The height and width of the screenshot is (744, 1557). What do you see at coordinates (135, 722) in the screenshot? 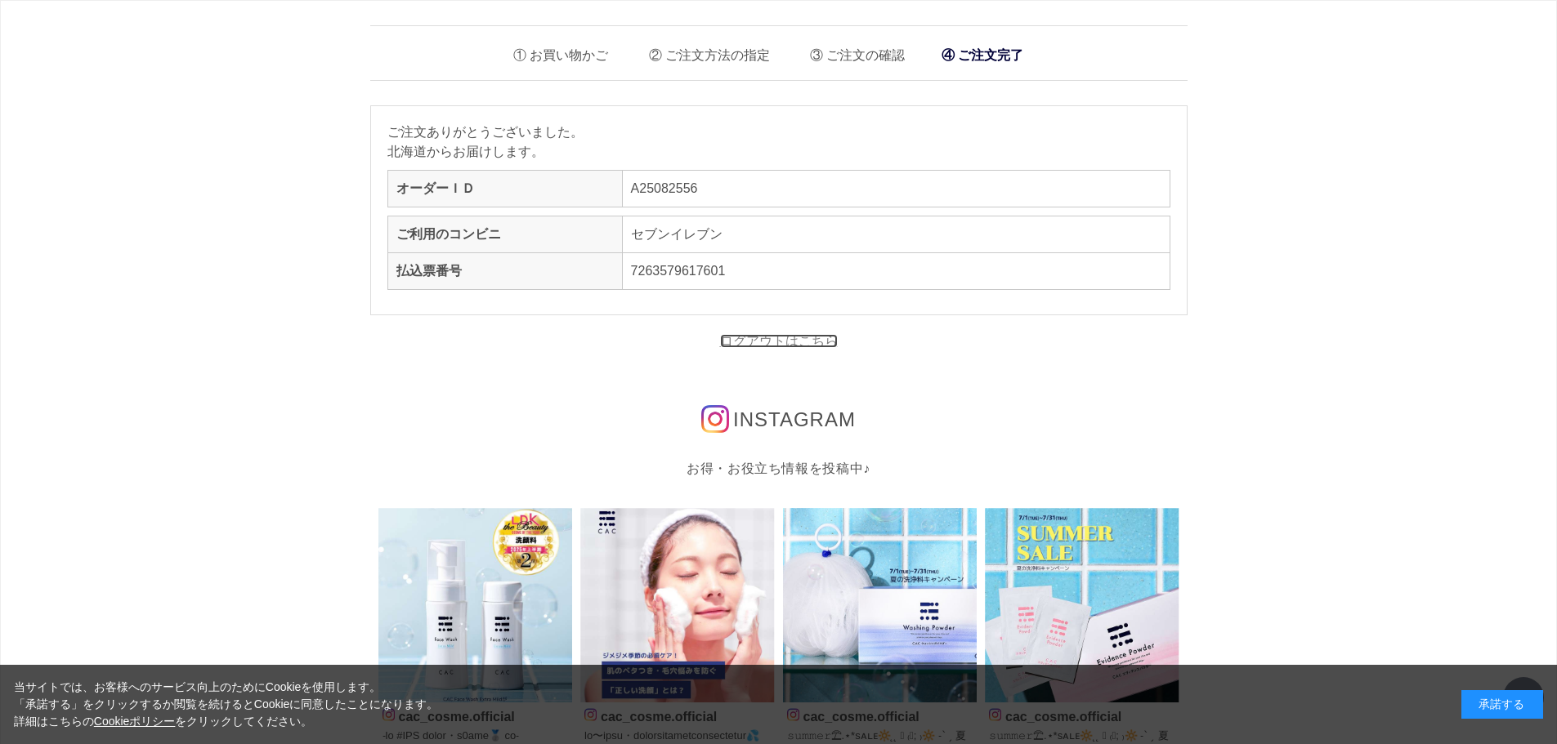
I see `a: Cookieポリシー` at bounding box center [135, 722].